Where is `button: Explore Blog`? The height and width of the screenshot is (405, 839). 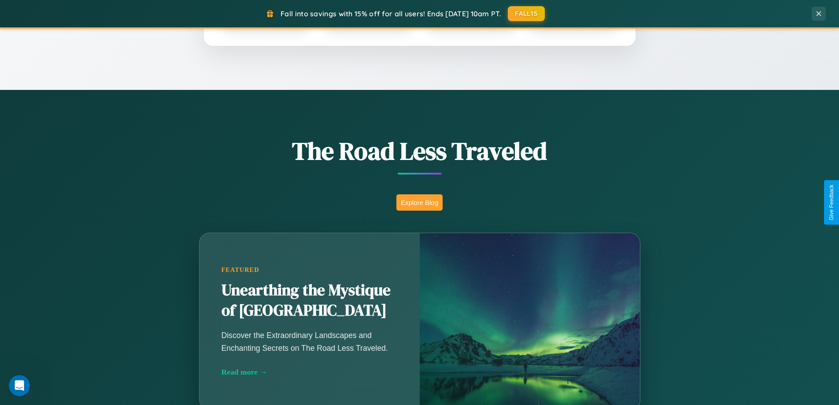 button: Explore Blog is located at coordinates (420, 202).